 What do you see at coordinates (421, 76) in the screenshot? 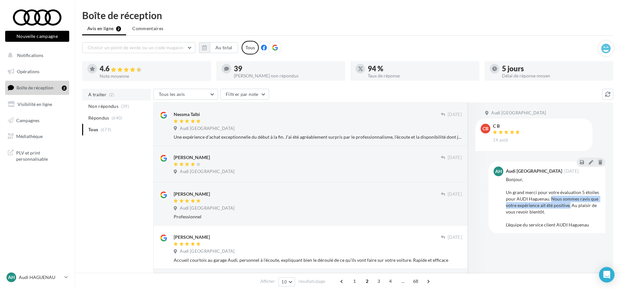
I see `div: Taux de réponse` at bounding box center [421, 76].